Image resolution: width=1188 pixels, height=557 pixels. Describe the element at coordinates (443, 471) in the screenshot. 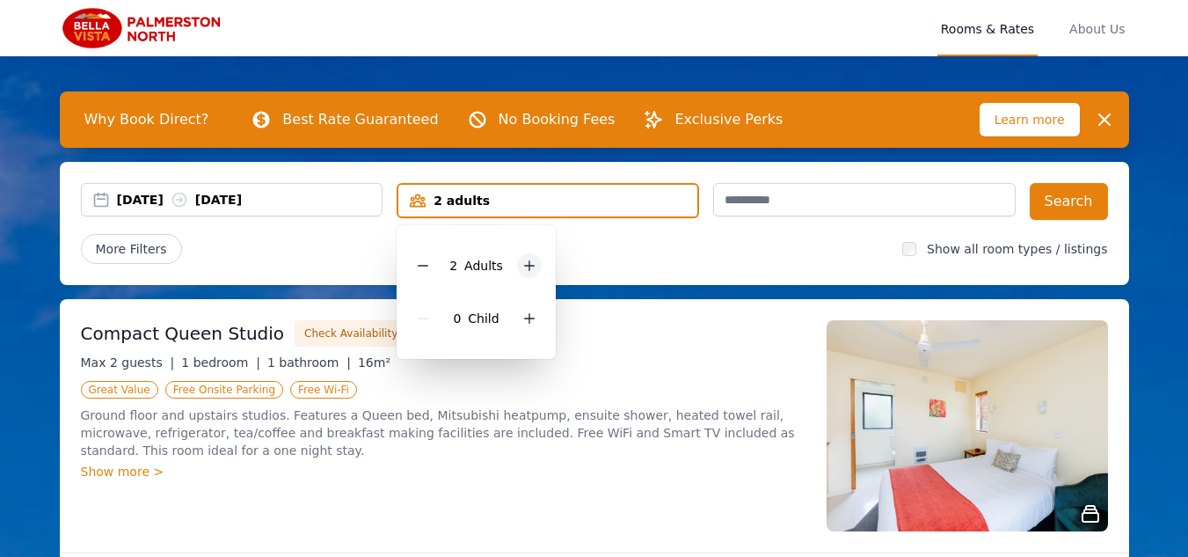

I see `div: Show more >` at that location.